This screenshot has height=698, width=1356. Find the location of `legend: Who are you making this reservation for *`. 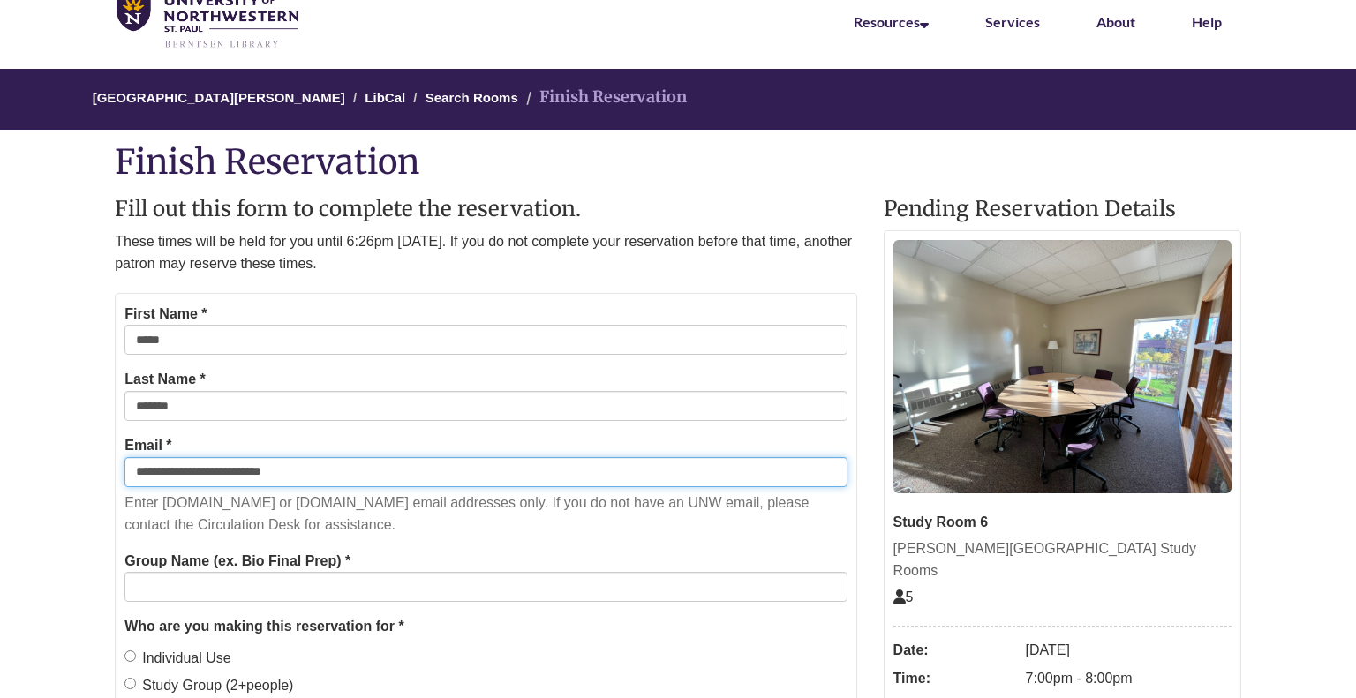

legend: Who are you making this reservation for * is located at coordinates (485, 627).